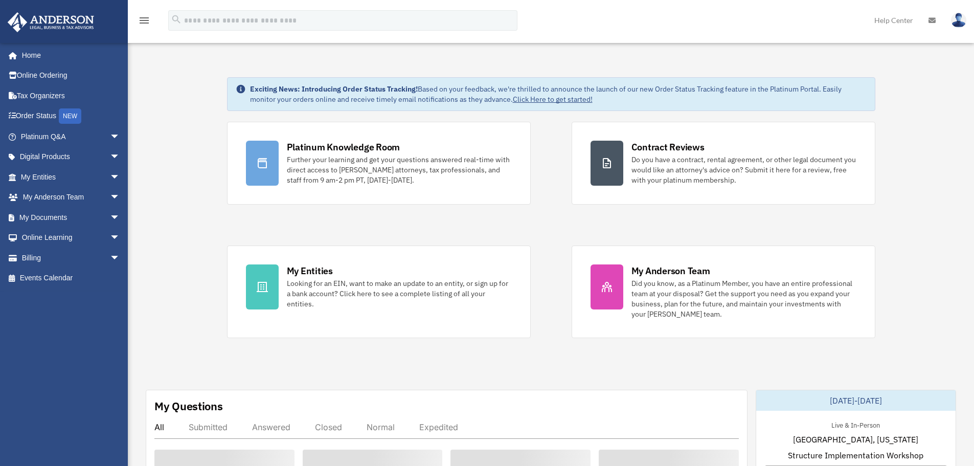 This screenshot has width=974, height=466. What do you see at coordinates (668, 147) in the screenshot?
I see `div: Contract Reviews` at bounding box center [668, 147].